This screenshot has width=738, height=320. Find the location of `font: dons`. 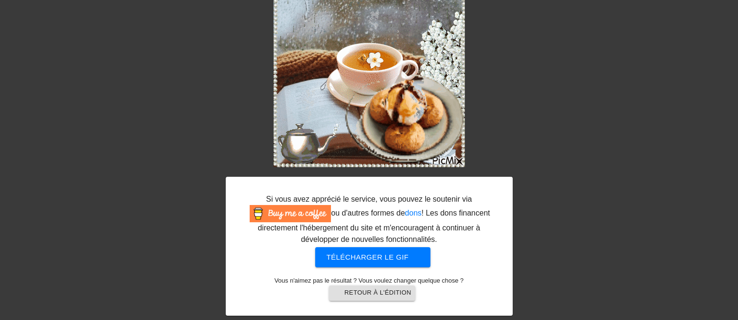

font: dons is located at coordinates (413, 212).